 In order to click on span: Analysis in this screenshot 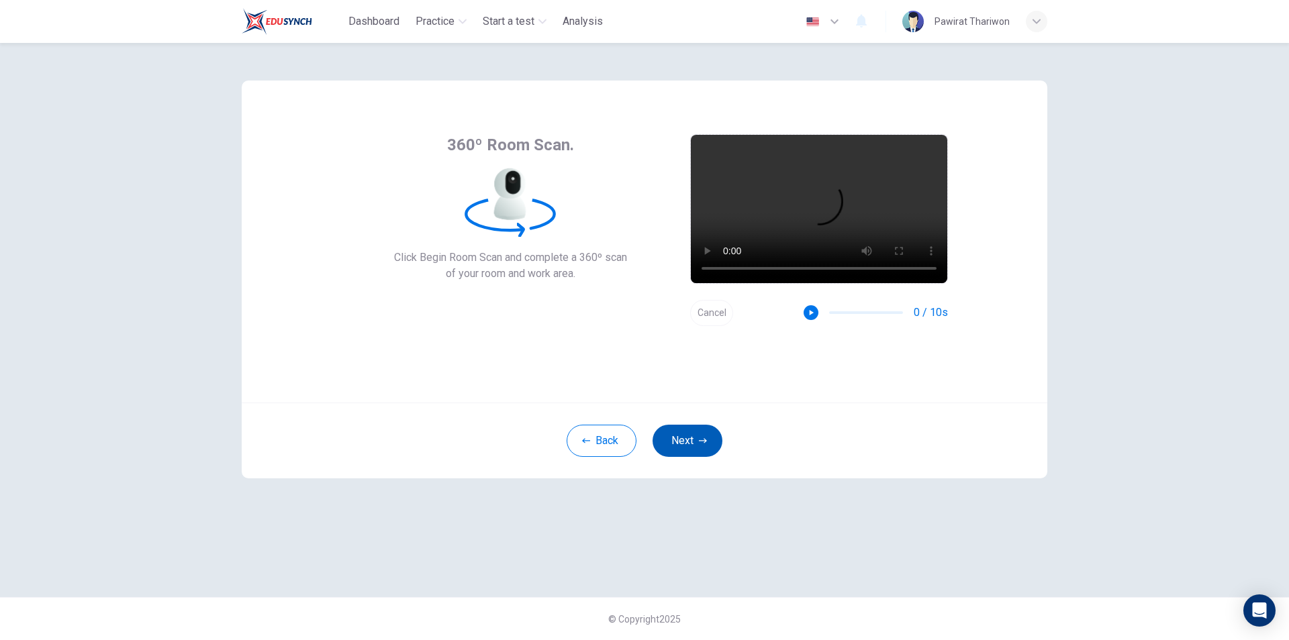, I will do `click(583, 21)`.